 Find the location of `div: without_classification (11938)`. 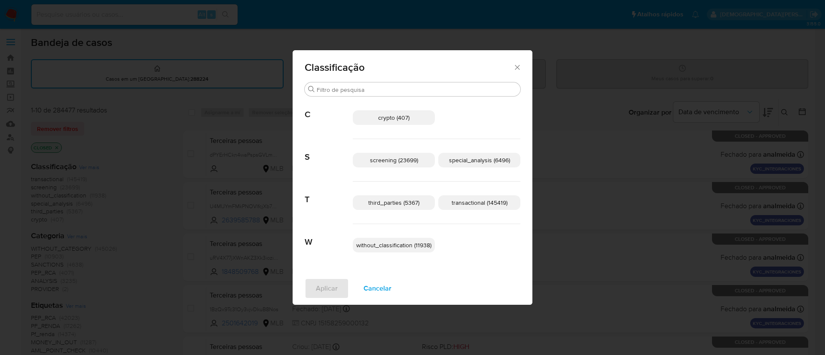

div: without_classification (11938) is located at coordinates (394, 245).